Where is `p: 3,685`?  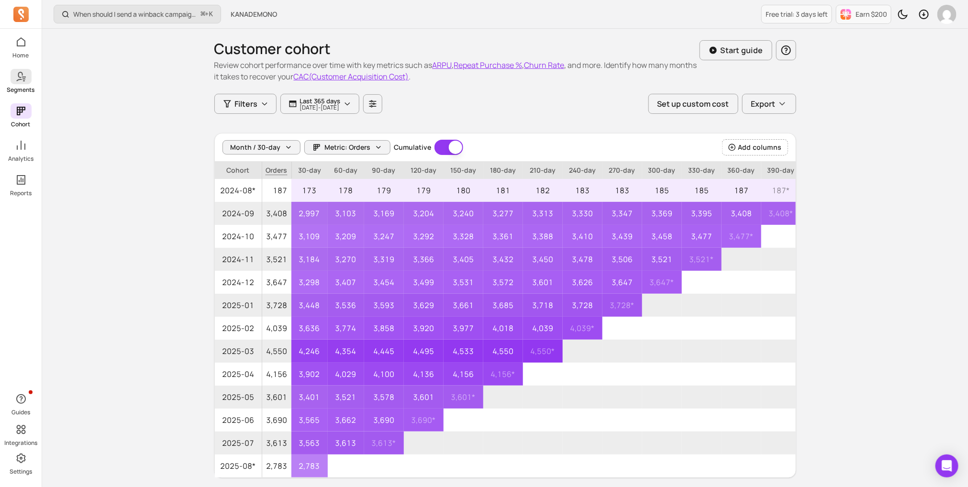
p: 3,685 is located at coordinates (503, 305).